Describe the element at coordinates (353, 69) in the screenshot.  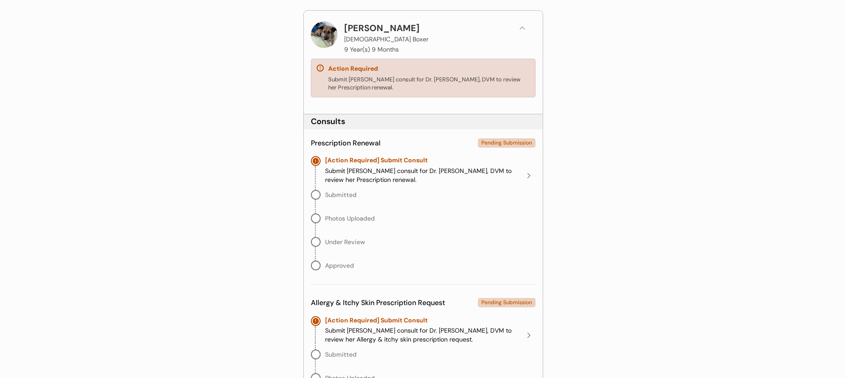
I see `div: Action Required` at that location.